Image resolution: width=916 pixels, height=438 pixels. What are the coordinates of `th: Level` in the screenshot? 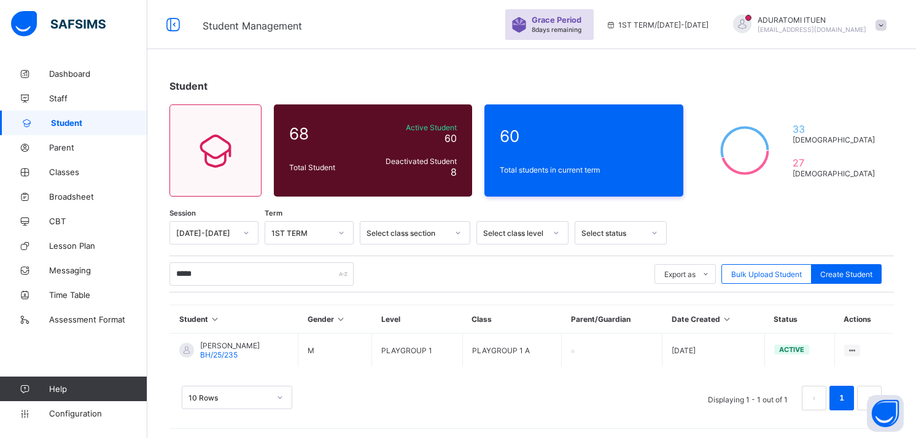 It's located at (417, 319).